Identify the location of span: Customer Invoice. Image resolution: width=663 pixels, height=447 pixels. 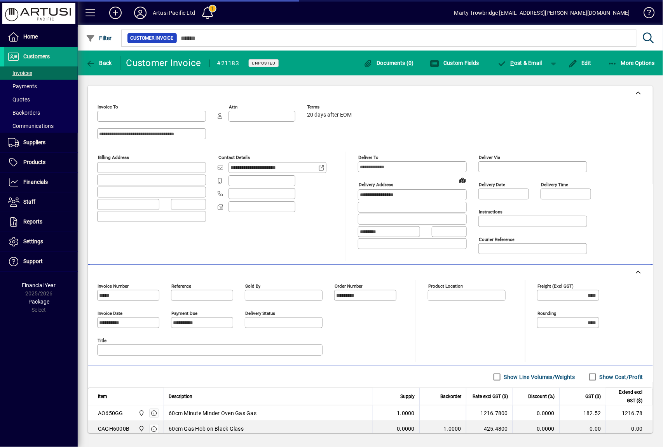
(152, 38).